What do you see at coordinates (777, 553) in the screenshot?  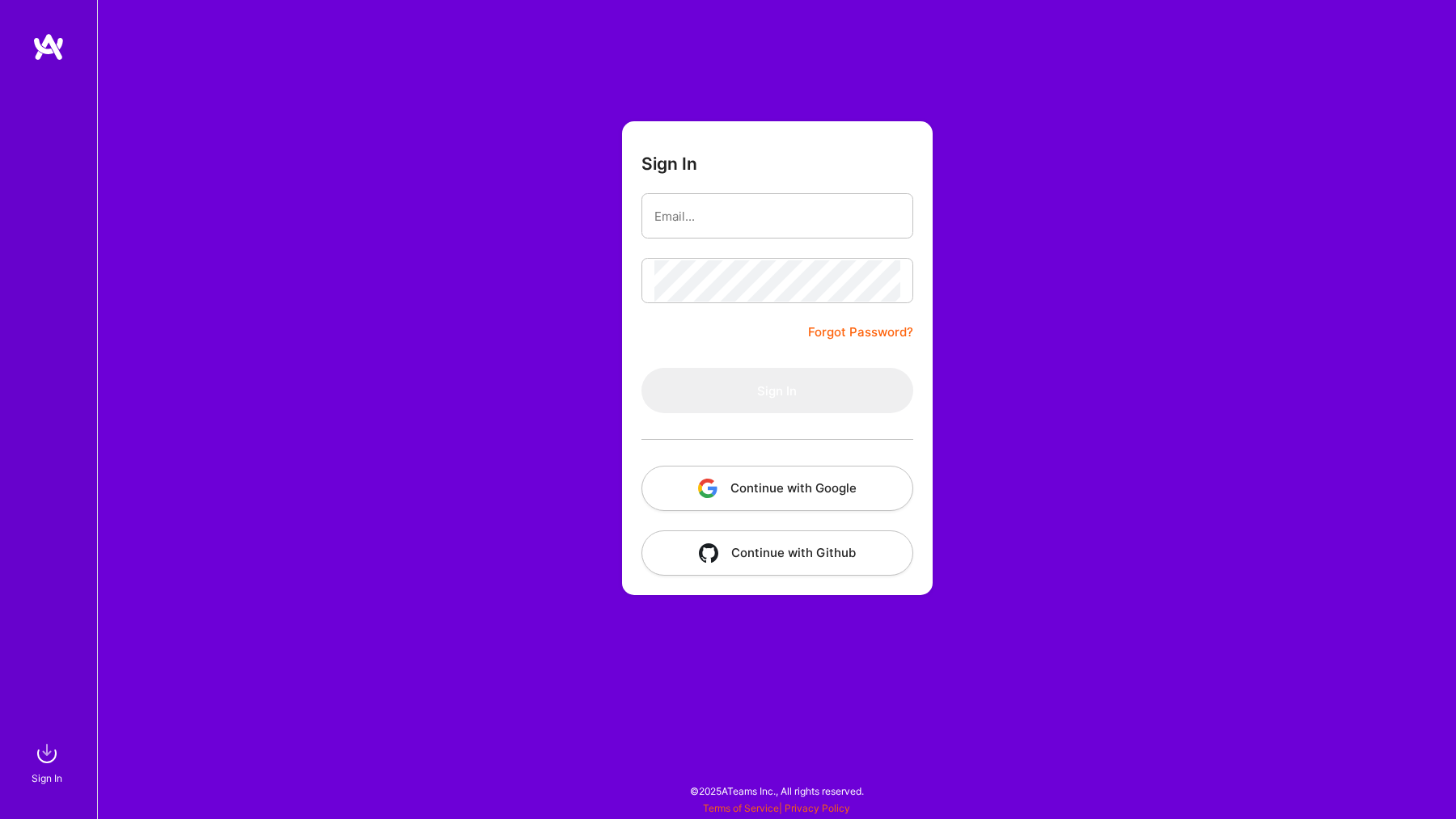 I see `button: Continue with Github` at bounding box center [777, 553].